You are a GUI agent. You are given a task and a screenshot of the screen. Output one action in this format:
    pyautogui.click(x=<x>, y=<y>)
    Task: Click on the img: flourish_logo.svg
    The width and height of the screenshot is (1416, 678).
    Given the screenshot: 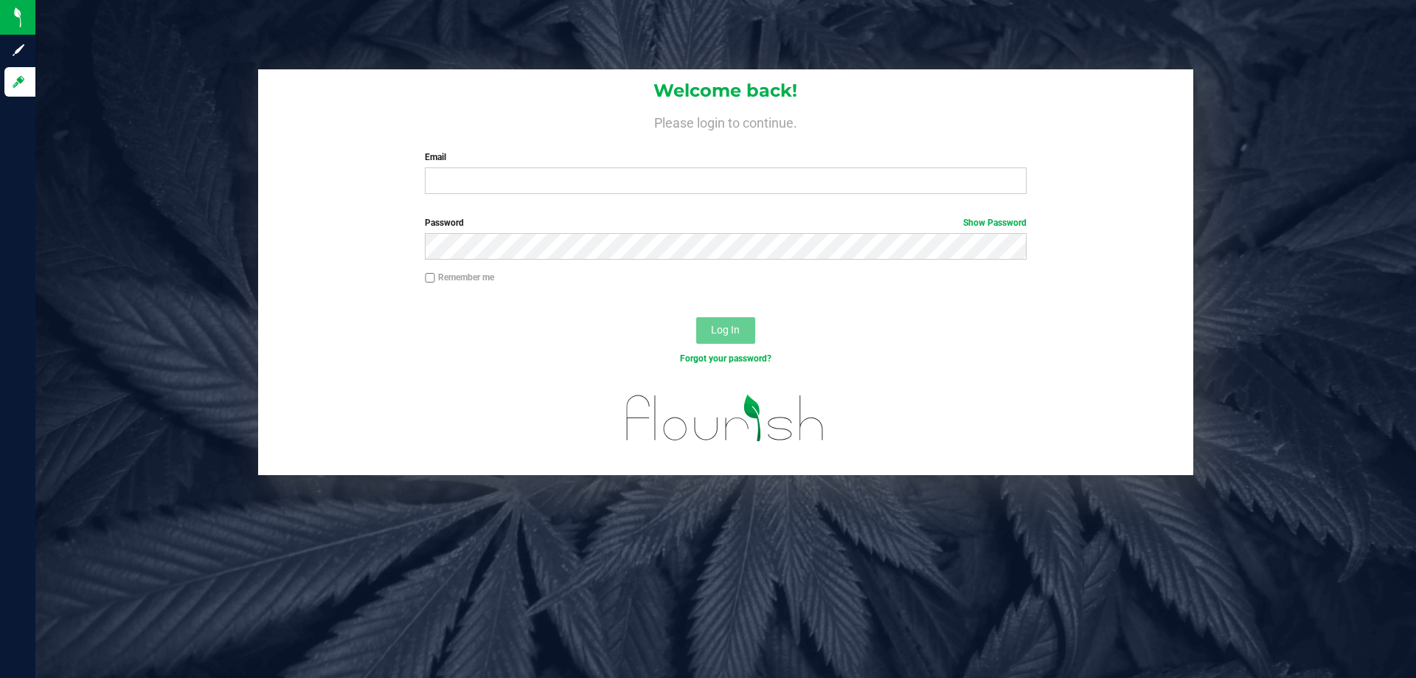 What is the action you would take?
    pyautogui.click(x=725, y=418)
    